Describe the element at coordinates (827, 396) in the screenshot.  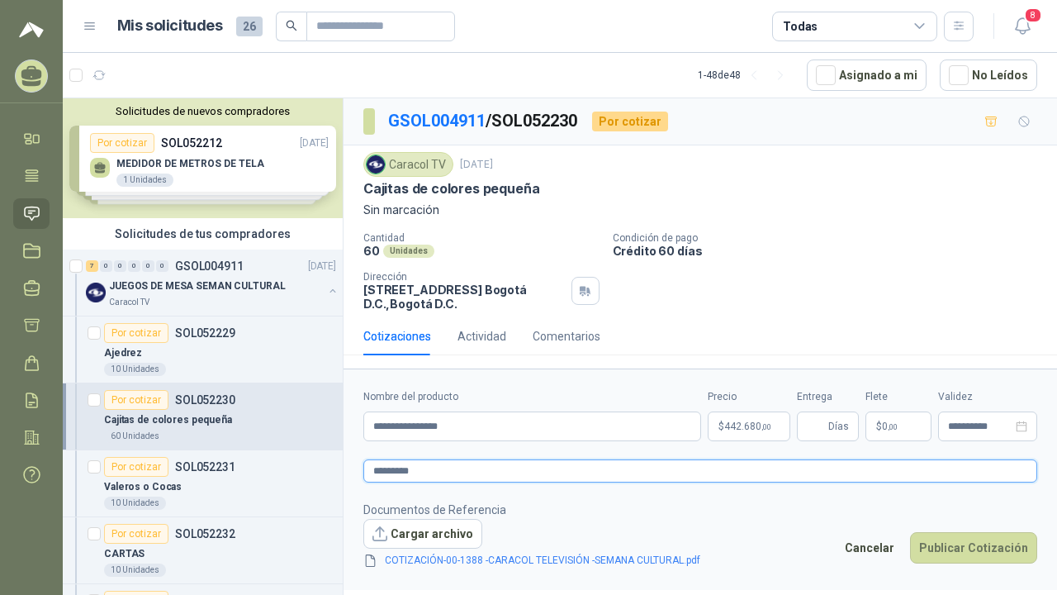
I see `label: Entrega` at that location.